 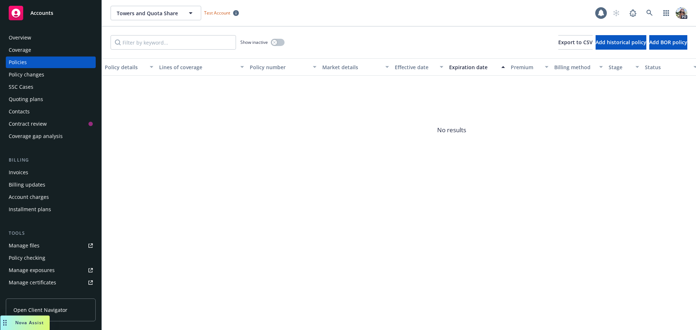 I want to click on button: Nova Assist, so click(x=25, y=323).